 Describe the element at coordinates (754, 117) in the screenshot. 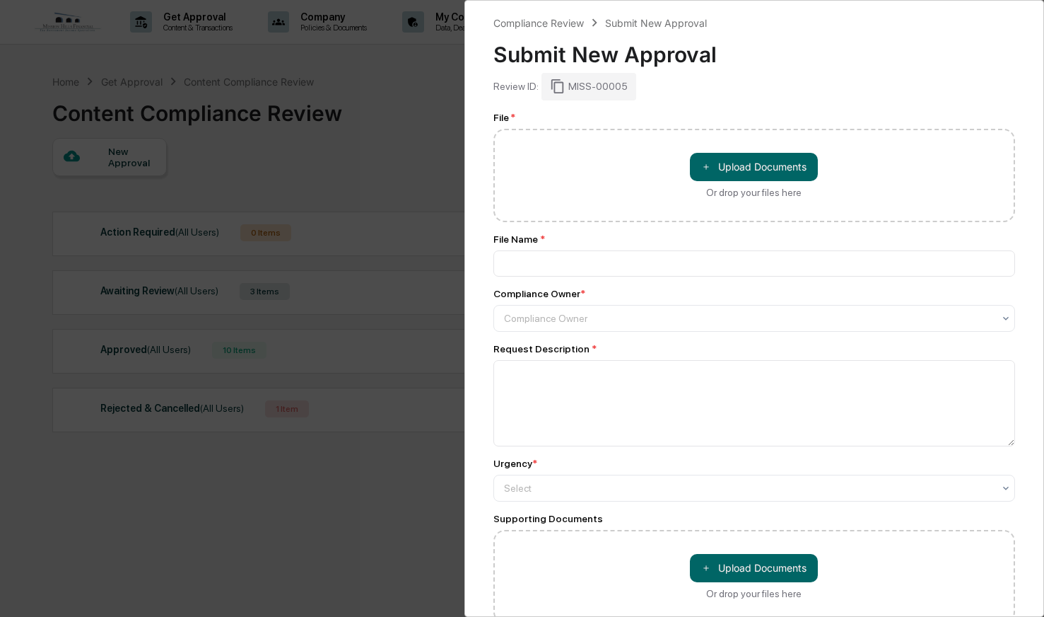

I see `div: File` at that location.